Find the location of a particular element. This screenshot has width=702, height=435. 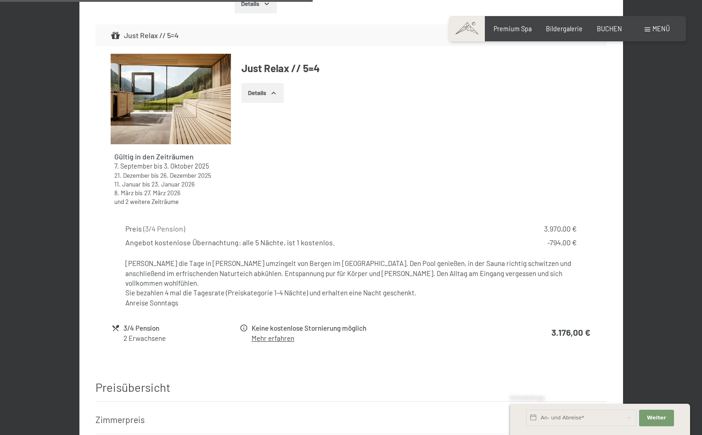

button: Weiter is located at coordinates (657, 418).